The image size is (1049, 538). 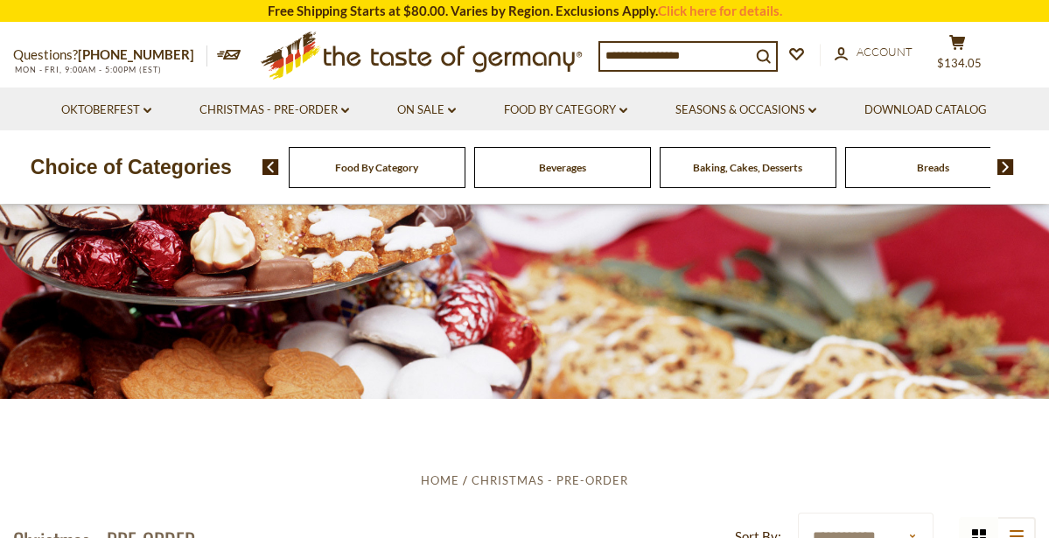 What do you see at coordinates (563, 167) in the screenshot?
I see `span: Beverages` at bounding box center [563, 167].